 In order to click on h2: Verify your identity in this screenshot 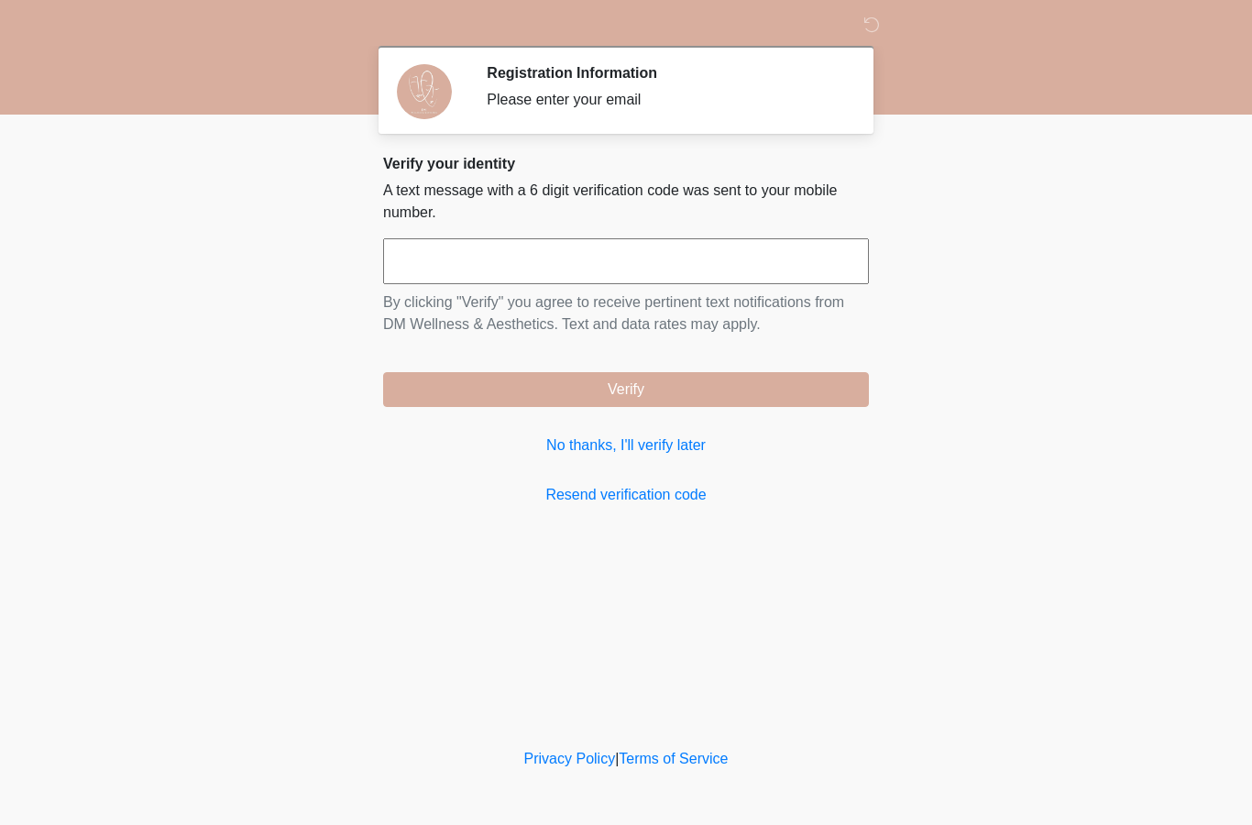, I will do `click(626, 163)`.